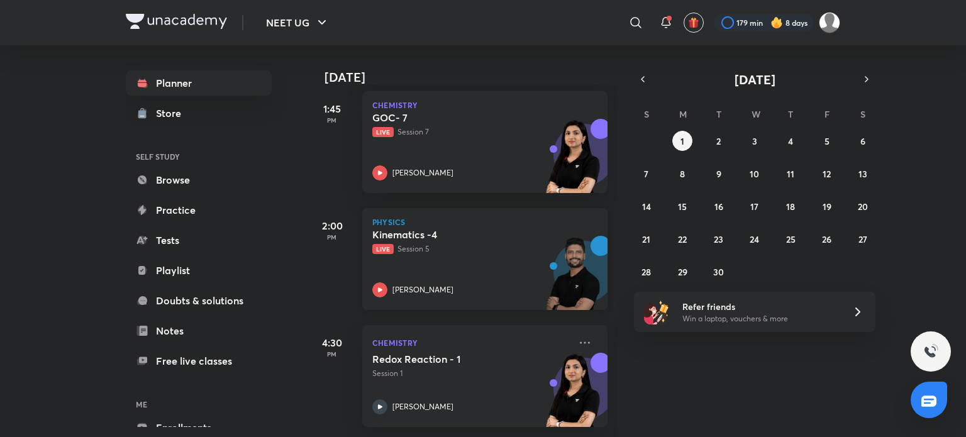 The image size is (966, 437). I want to click on abbr: September 14, 2025, so click(647, 206).